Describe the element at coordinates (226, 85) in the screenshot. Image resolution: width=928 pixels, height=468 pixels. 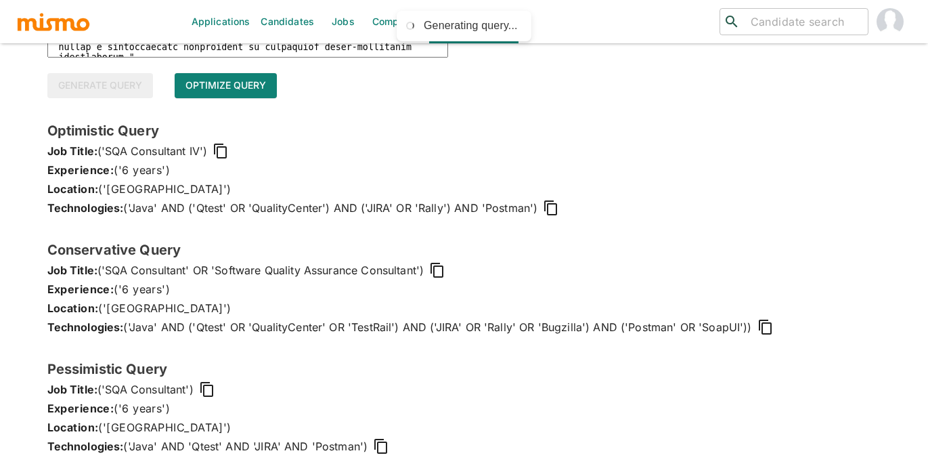
I see `button: Optimize Query` at that location.